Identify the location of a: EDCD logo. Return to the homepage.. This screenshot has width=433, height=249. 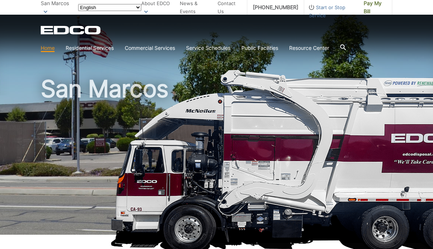
(71, 30).